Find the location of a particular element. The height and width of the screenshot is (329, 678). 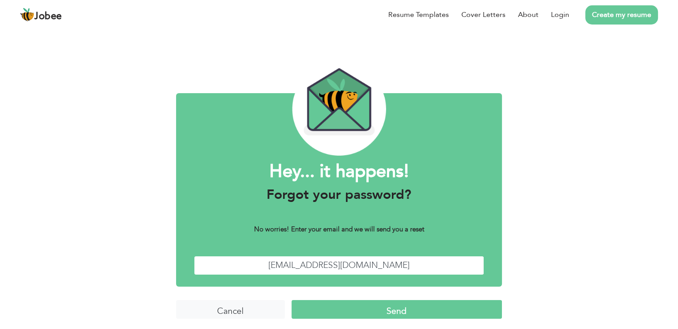

a: Resume Templates is located at coordinates (419, 15).